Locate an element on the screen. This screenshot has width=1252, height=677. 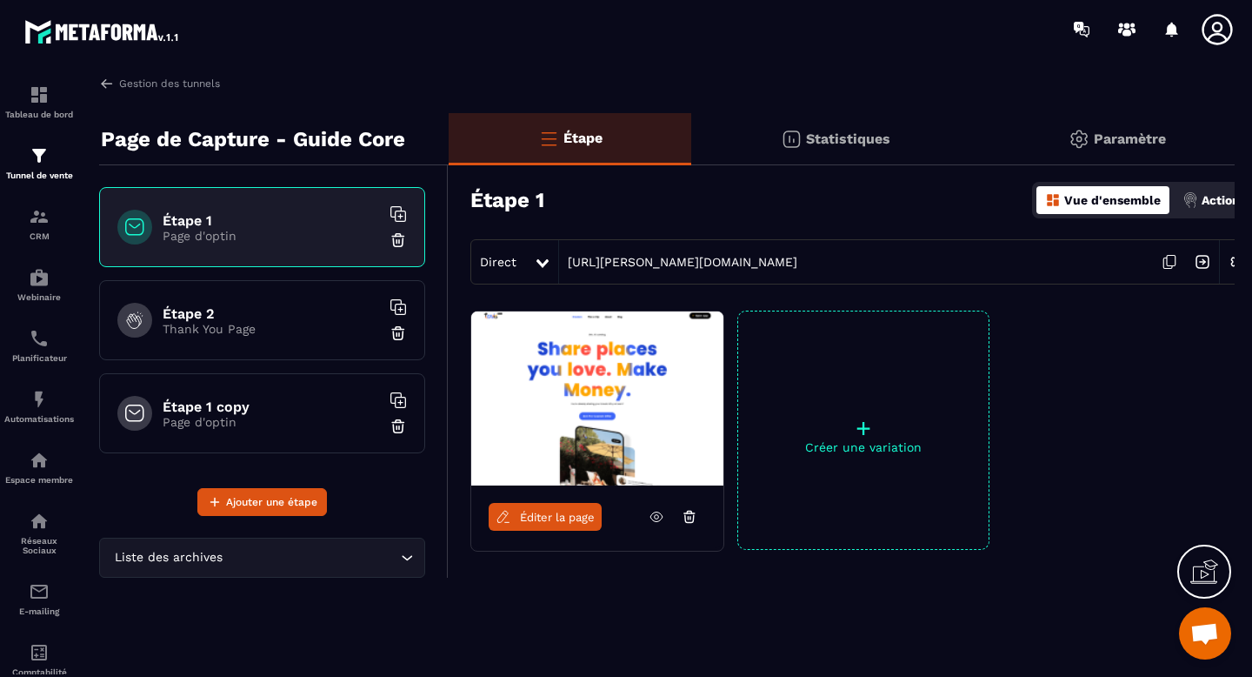
button: Ajouter une étape is located at coordinates (262, 502).